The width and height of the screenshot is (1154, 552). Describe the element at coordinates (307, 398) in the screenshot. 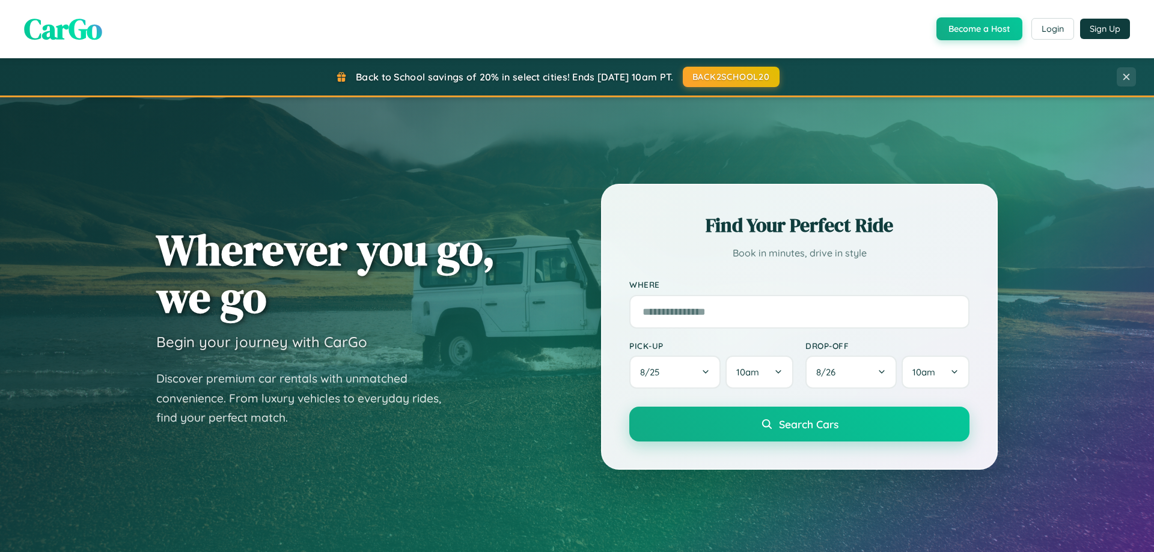

I see `p: Discover premium car rentals with unmatched convenience. From luxury vehicles to everyday rides, ...` at that location.